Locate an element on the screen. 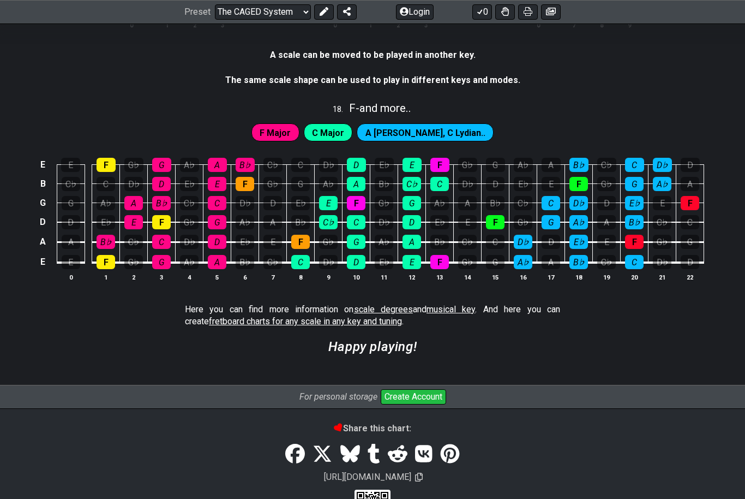  th: 1 is located at coordinates (106, 277).